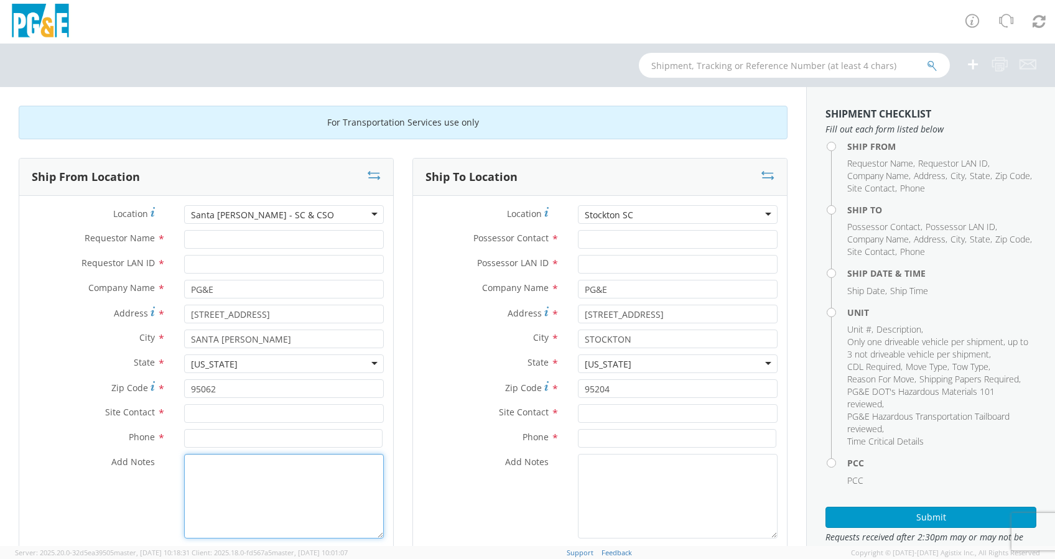 The image size is (1055, 559). Describe the element at coordinates (885, 441) in the screenshot. I see `span: Time Critical Details` at that location.